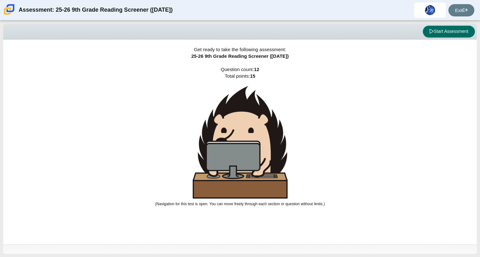 The image size is (480, 257). Describe the element at coordinates (461, 10) in the screenshot. I see `a: Exit` at that location.